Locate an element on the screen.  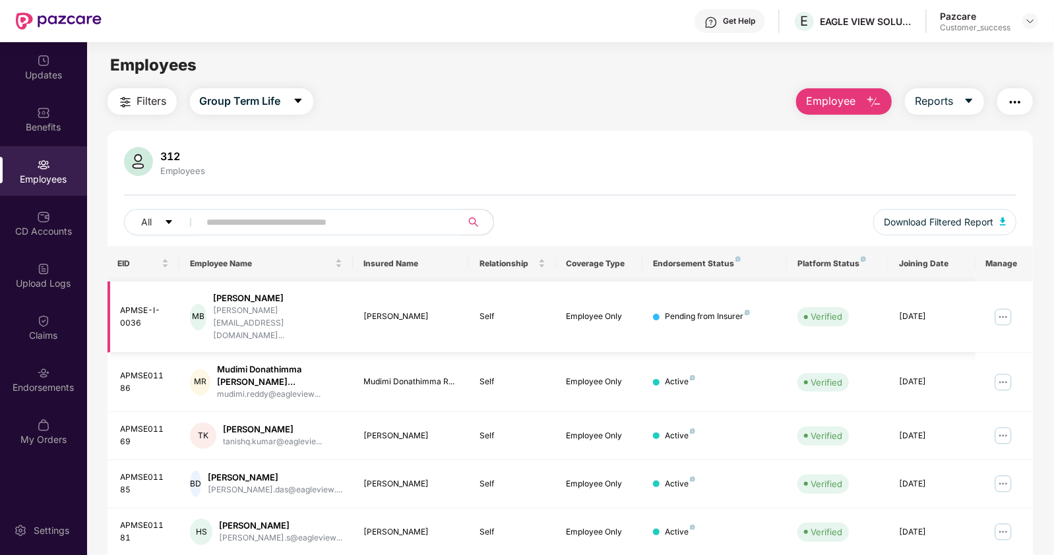
div: Pazcare is located at coordinates (975, 16).